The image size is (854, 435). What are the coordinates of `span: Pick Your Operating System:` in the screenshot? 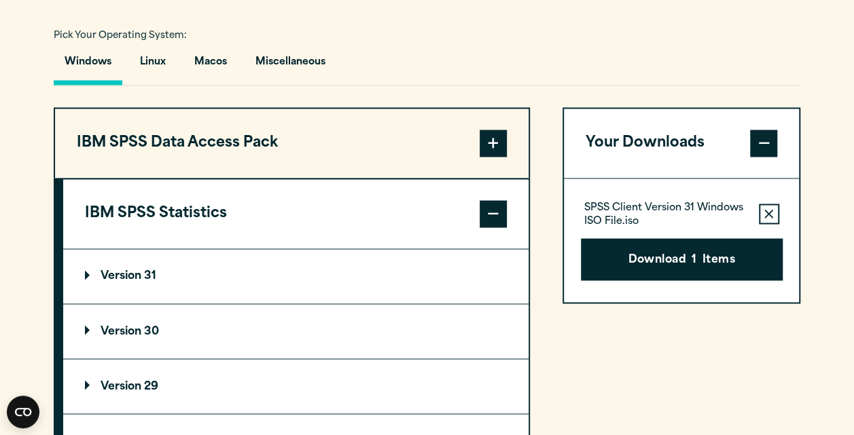 It's located at (120, 35).